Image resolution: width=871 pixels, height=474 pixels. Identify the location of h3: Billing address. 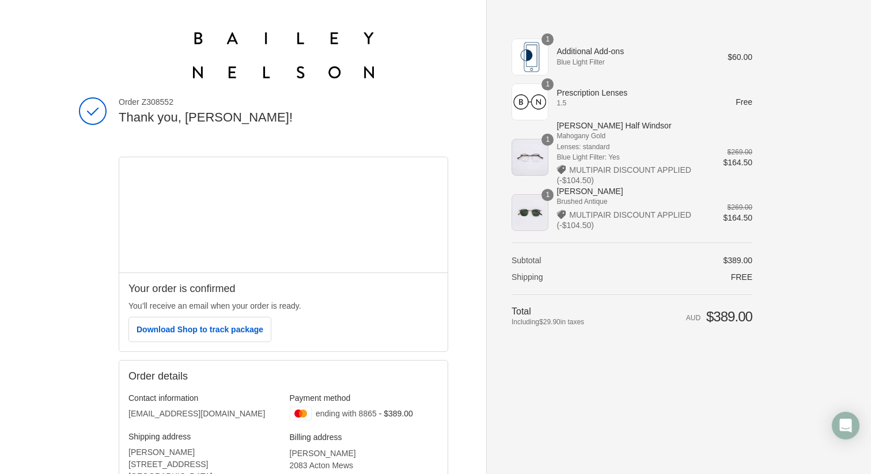
(364, 437).